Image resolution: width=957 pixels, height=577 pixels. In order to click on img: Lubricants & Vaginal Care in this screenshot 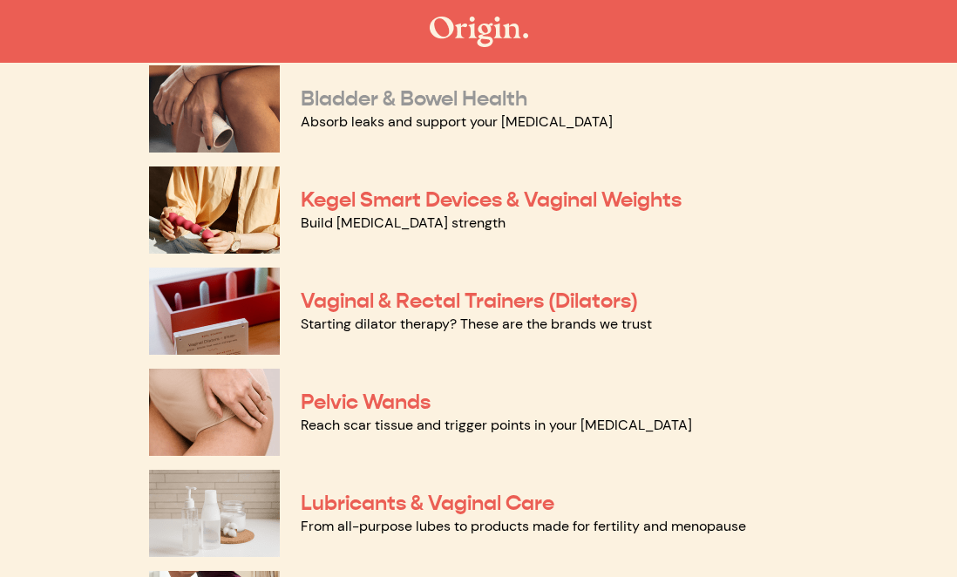, I will do `click(214, 514)`.